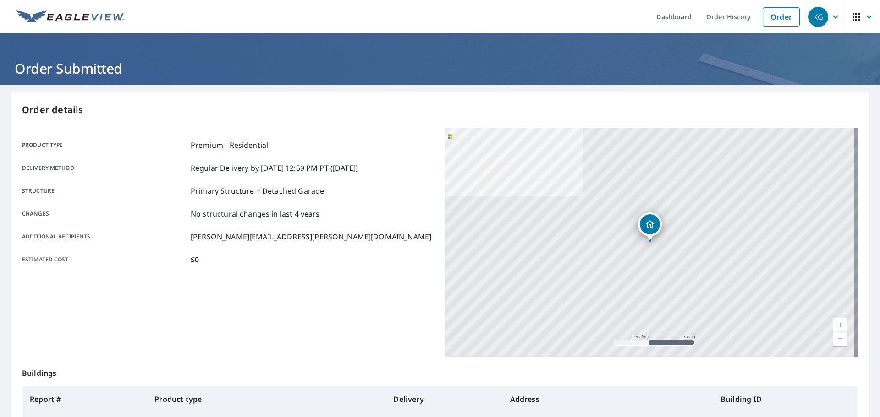 This screenshot has width=880, height=417. Describe the element at coordinates (255, 214) in the screenshot. I see `p: No structural changes in last 4 years` at that location.